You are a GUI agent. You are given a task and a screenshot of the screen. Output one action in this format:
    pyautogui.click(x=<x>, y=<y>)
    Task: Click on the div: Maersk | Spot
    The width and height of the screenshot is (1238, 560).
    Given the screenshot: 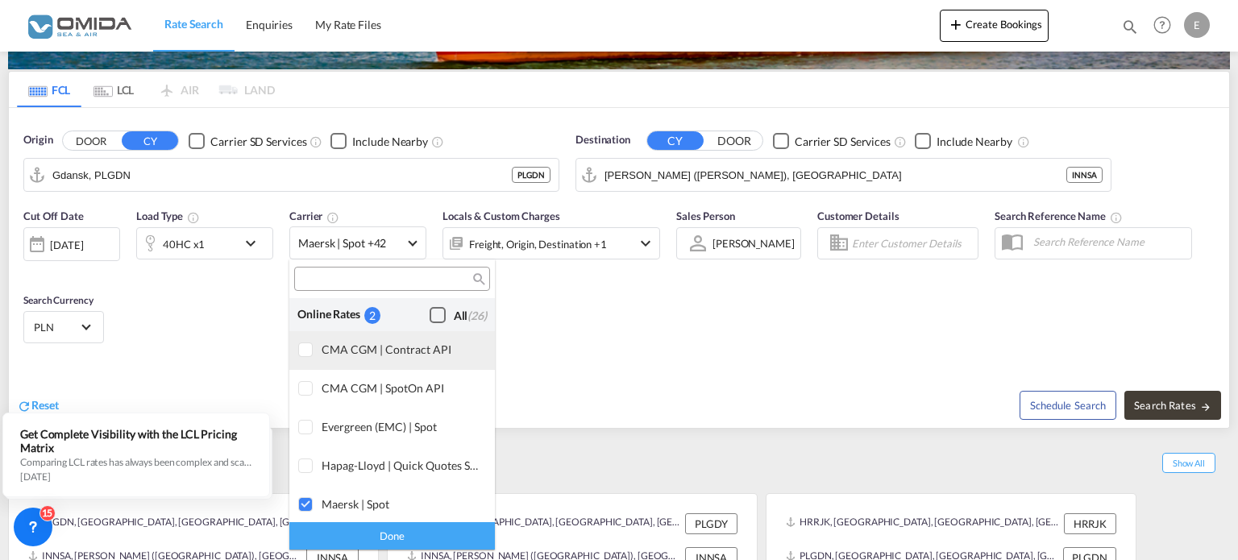 What is the action you would take?
    pyautogui.click(x=401, y=504)
    